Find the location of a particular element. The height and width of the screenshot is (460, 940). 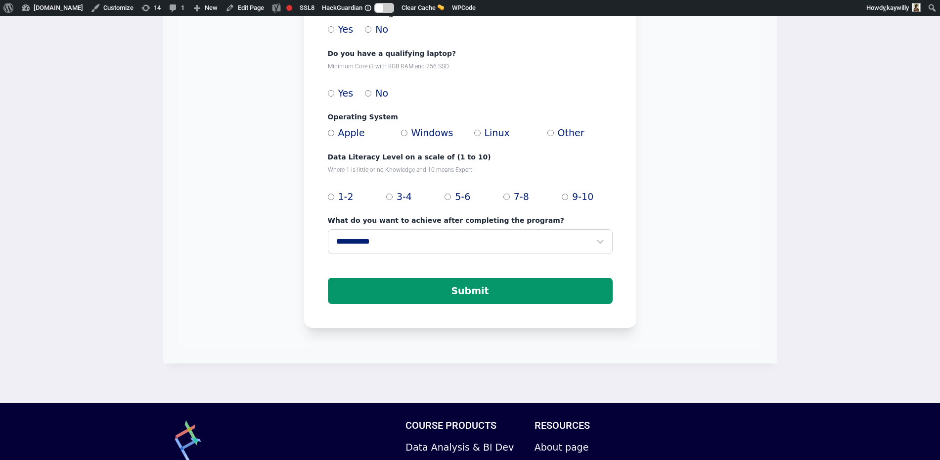

span: 1-2 is located at coordinates (346, 196).